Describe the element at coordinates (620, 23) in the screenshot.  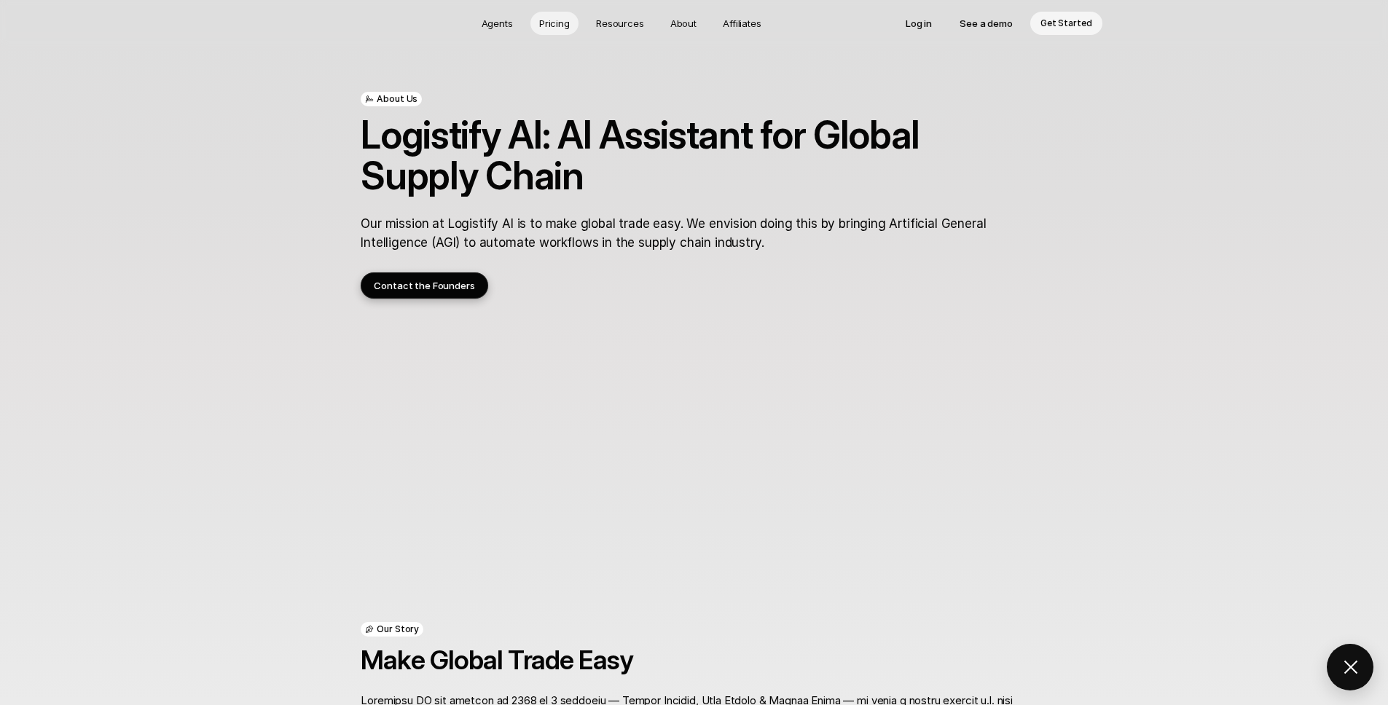
I see `p: Resources` at that location.